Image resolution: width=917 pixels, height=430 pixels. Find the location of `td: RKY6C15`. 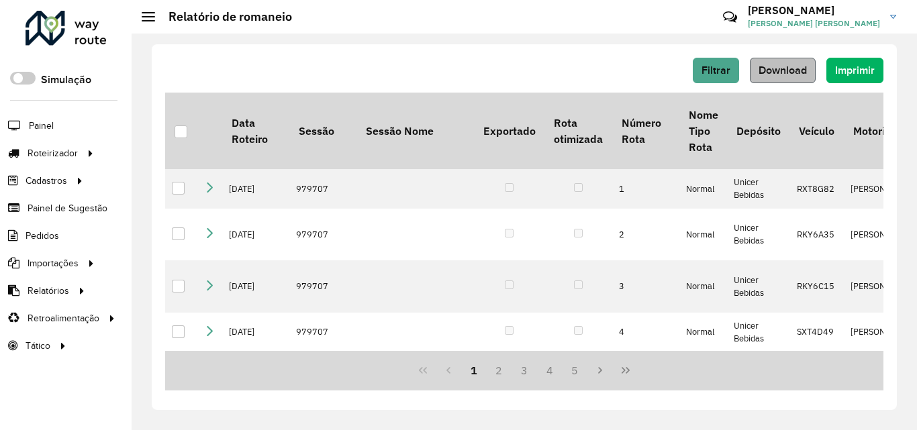

td: RKY6C15 is located at coordinates (817, 287).